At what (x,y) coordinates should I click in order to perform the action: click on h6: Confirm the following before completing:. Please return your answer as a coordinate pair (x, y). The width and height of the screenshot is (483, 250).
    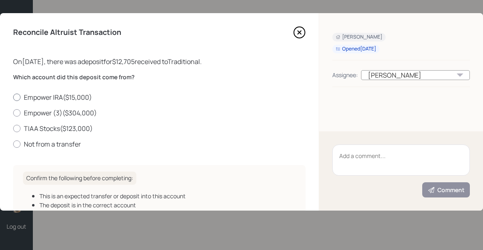
    Looking at the image, I should click on (80, 178).